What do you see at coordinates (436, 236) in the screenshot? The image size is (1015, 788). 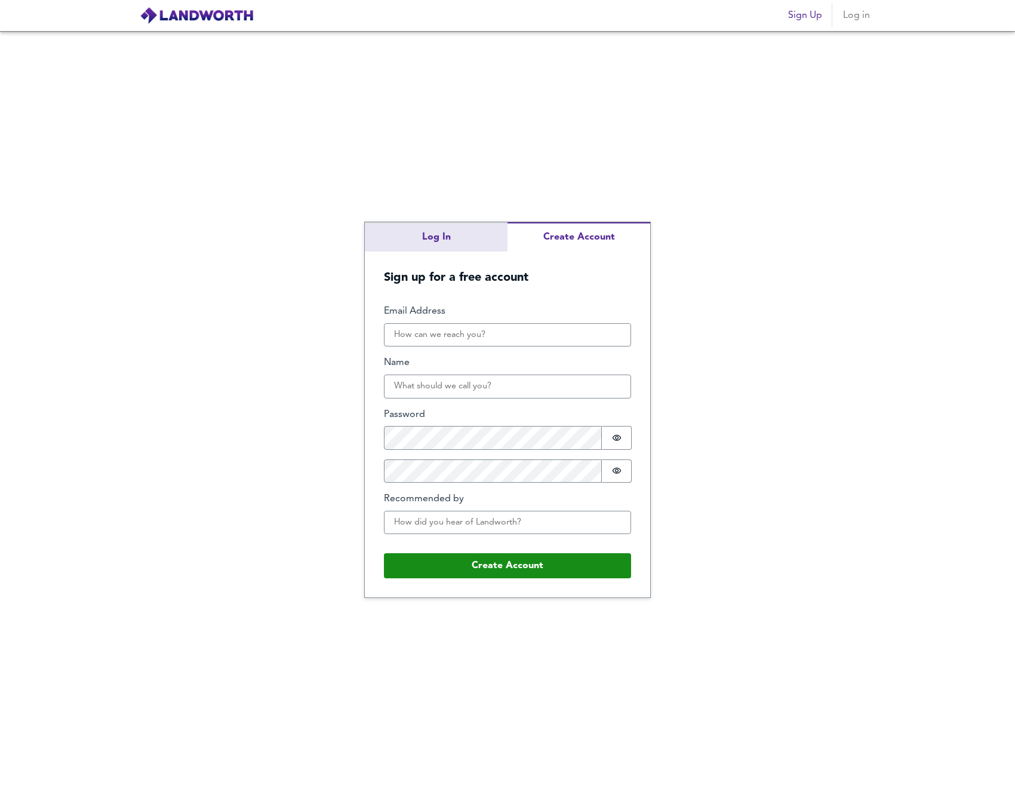 I see `button: Log In` at bounding box center [436, 236].